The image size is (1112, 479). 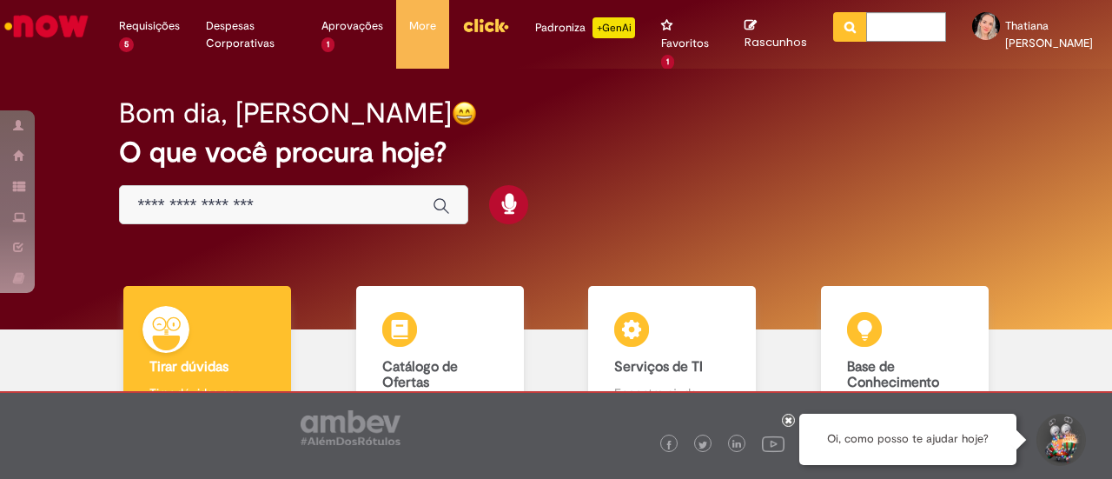 What do you see at coordinates (422, 26) in the screenshot?
I see `span: More` at bounding box center [422, 26].